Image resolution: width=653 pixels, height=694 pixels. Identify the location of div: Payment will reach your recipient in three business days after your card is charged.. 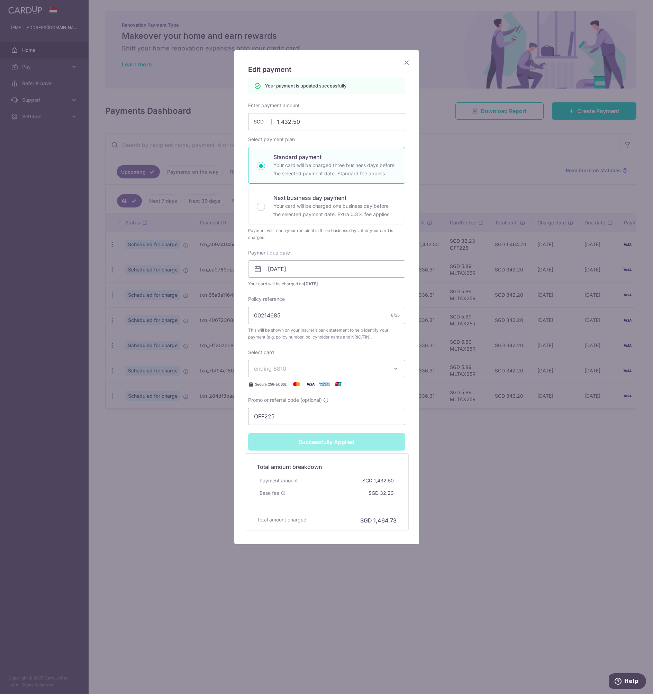
(326, 234).